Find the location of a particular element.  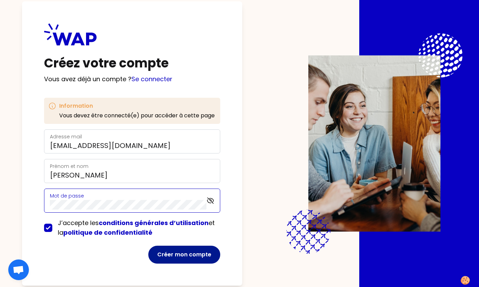

label: Adresse mail is located at coordinates (66, 136).